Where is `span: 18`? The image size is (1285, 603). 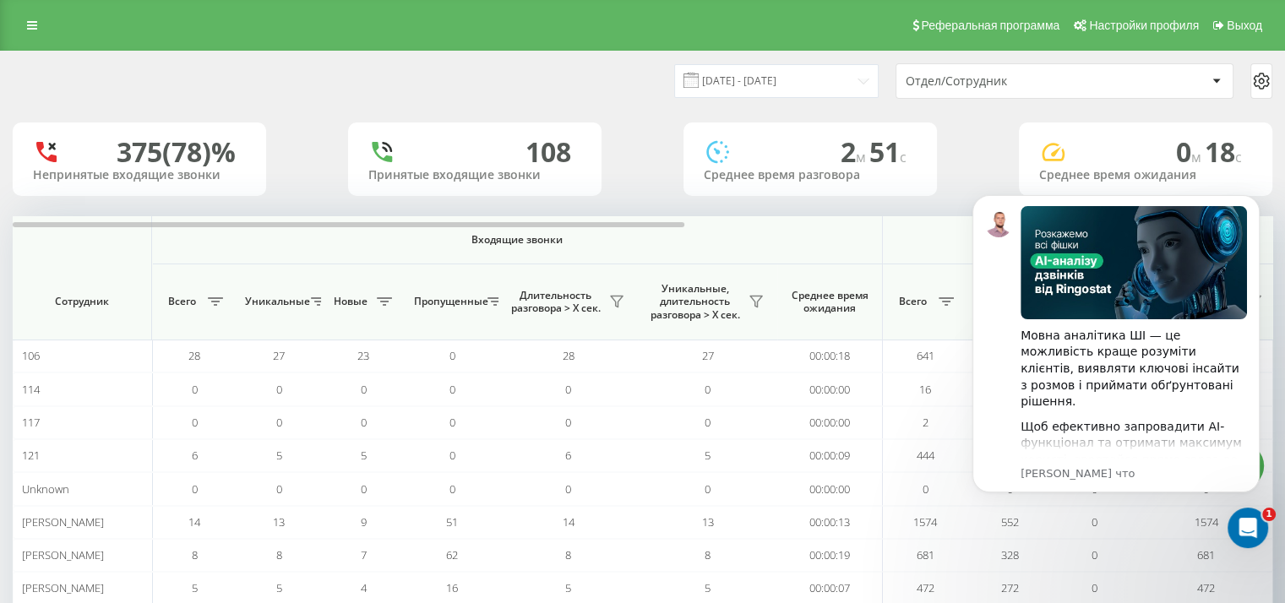
span: 18 is located at coordinates (1223, 151).